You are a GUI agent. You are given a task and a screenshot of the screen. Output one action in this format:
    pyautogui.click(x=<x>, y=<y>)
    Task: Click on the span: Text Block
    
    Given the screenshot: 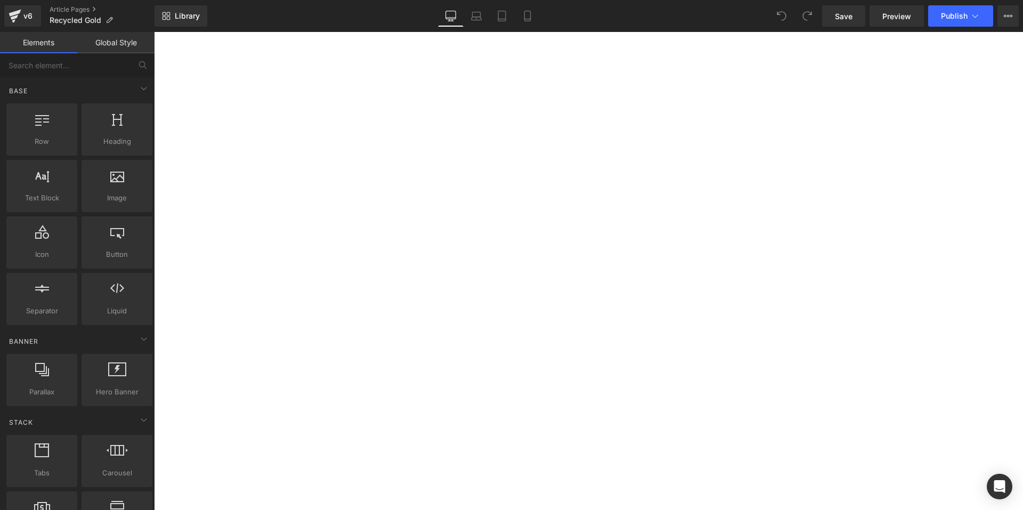 What is the action you would take?
    pyautogui.click(x=42, y=198)
    